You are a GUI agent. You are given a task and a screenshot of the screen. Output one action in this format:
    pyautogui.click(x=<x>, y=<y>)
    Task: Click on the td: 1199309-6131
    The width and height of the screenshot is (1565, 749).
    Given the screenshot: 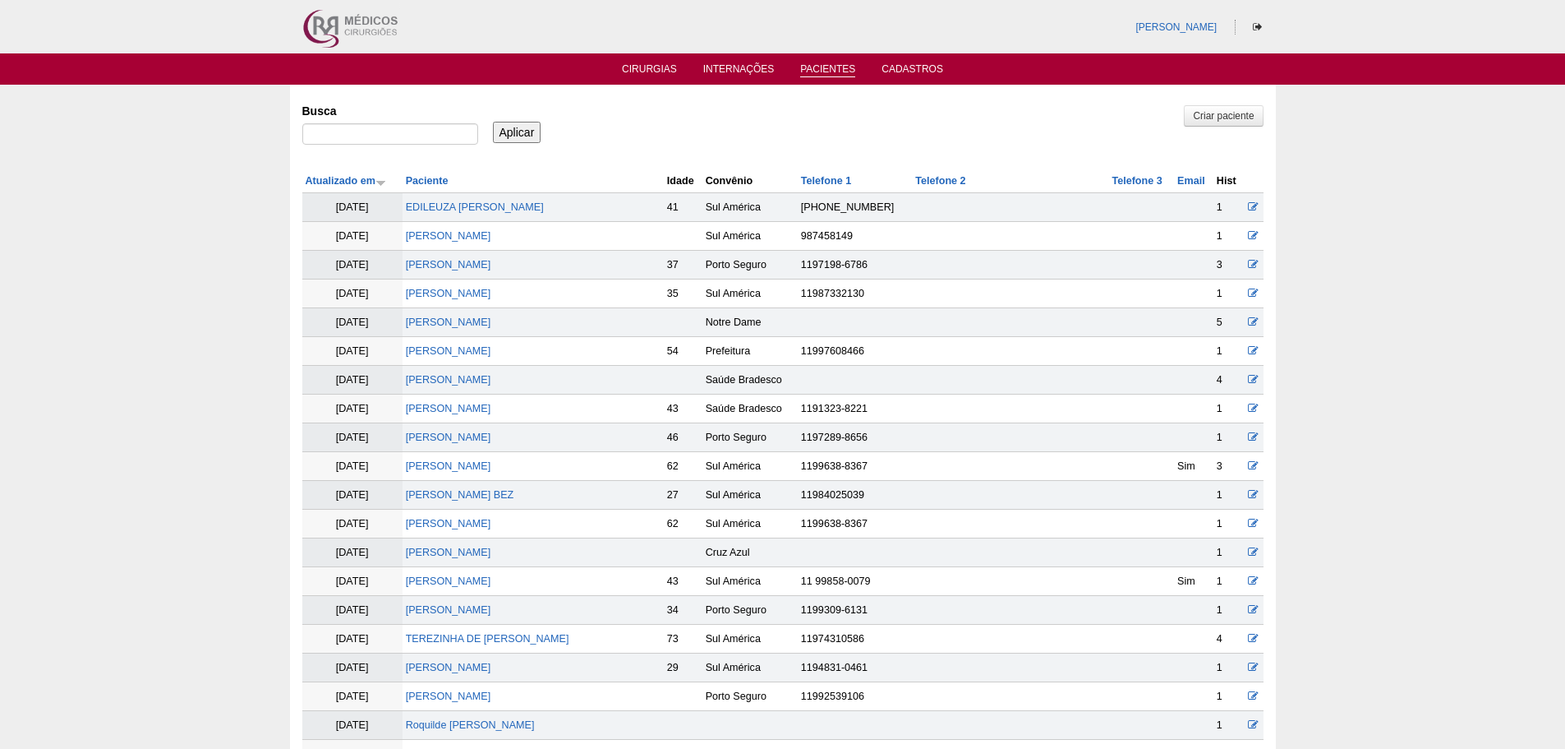 What is the action you would take?
    pyautogui.click(x=855, y=610)
    